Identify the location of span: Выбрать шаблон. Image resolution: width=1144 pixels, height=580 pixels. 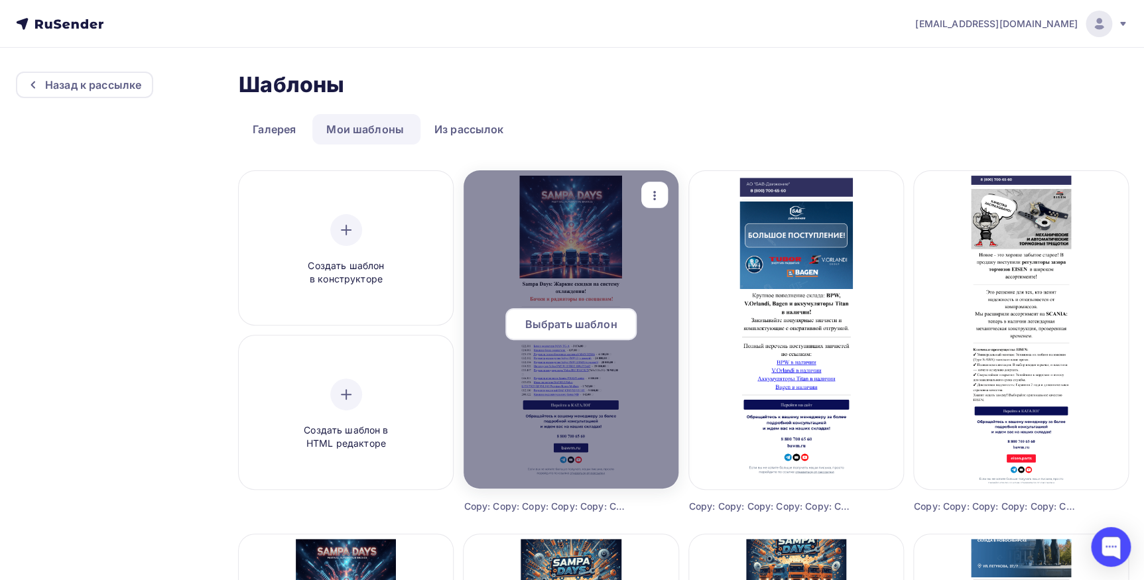
(571, 324).